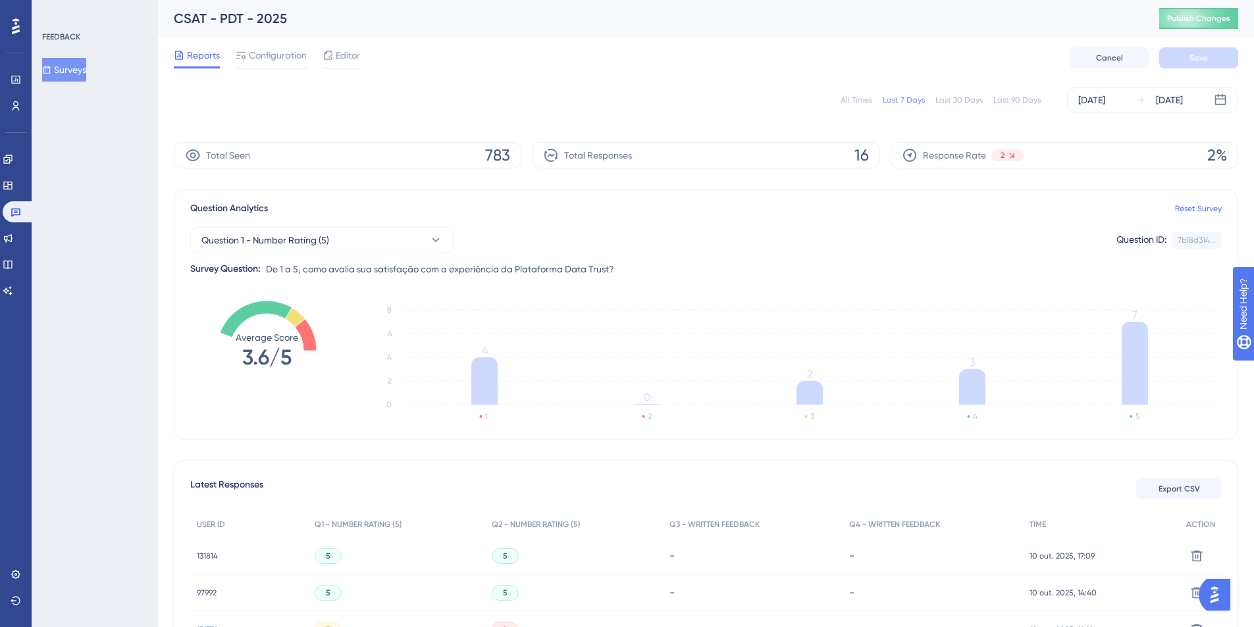 The width and height of the screenshot is (1254, 627). I want to click on span: Editor, so click(347, 55).